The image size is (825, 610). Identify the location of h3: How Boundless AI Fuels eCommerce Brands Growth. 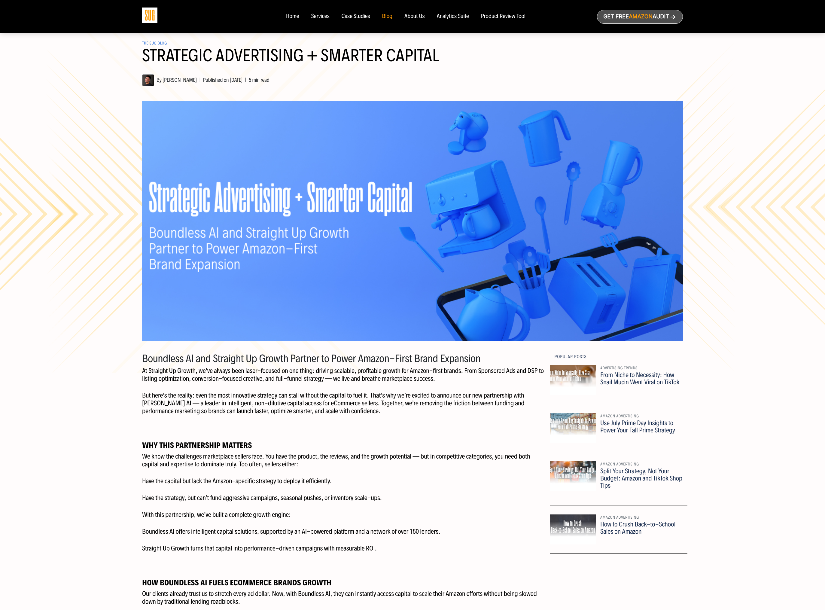
(344, 582).